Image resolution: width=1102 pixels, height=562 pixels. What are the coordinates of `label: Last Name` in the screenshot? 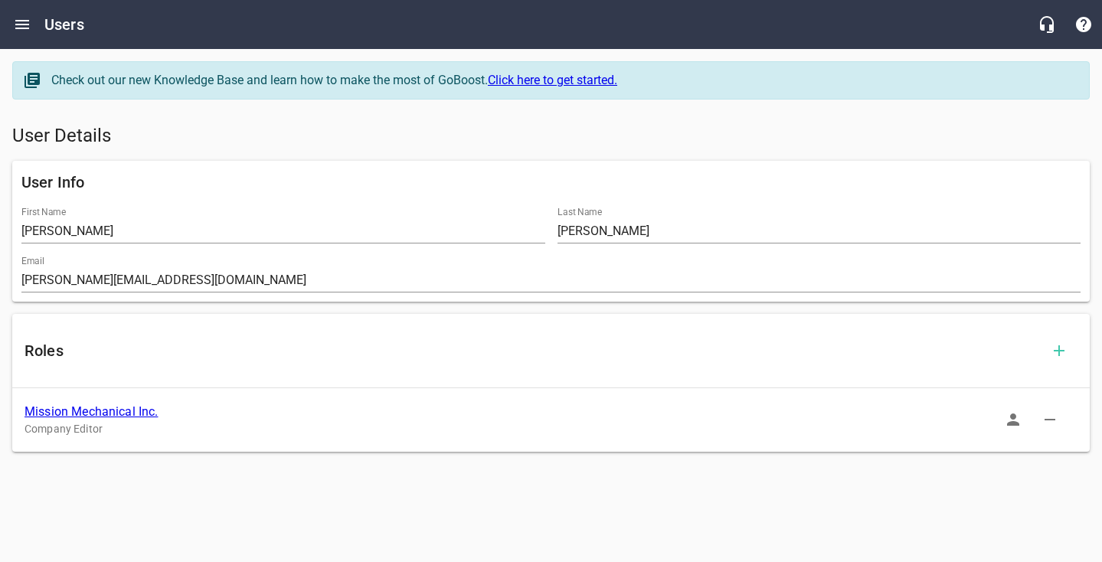 It's located at (580, 212).